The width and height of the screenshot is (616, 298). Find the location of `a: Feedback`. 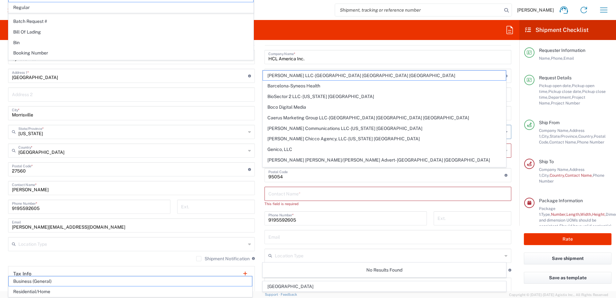

a: Feedback is located at coordinates (289, 294).